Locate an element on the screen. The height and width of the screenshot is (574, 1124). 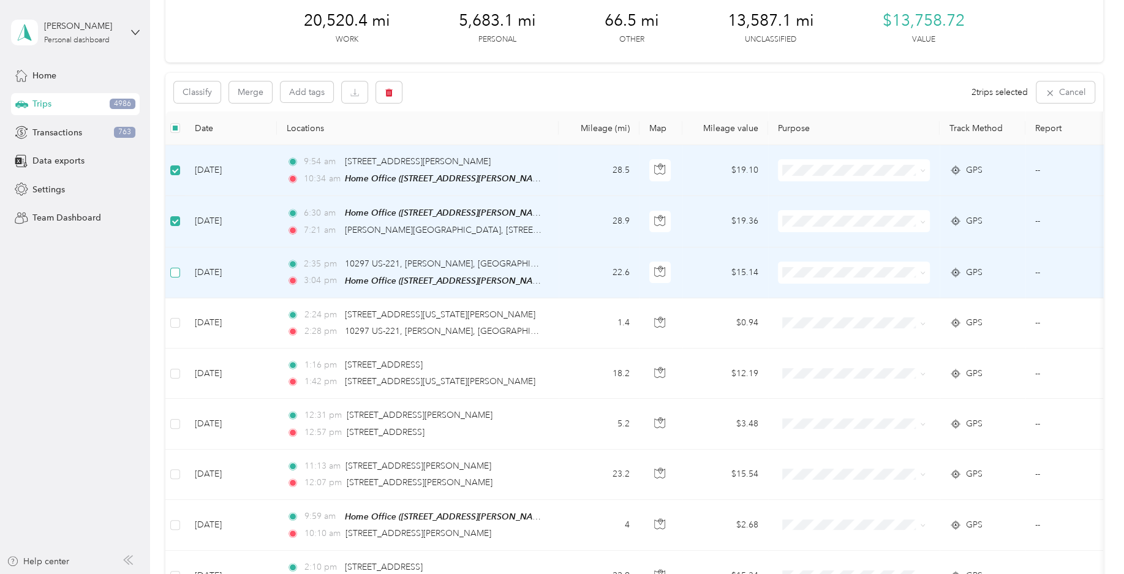
span: 9:54 am is located at coordinates (321, 162).